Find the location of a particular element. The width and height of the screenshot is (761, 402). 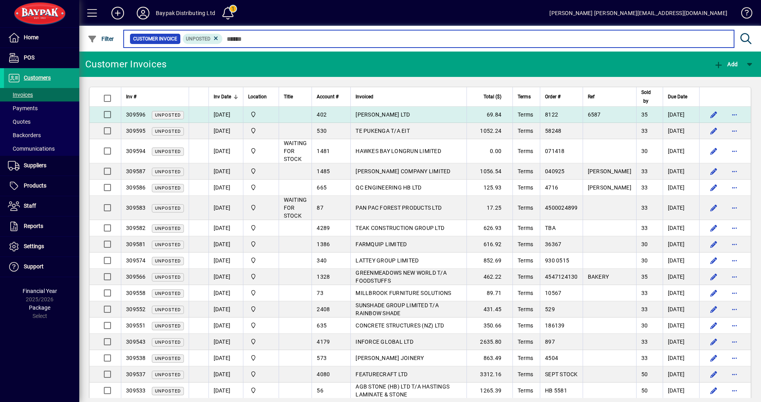

span: 040925 is located at coordinates (555, 171).